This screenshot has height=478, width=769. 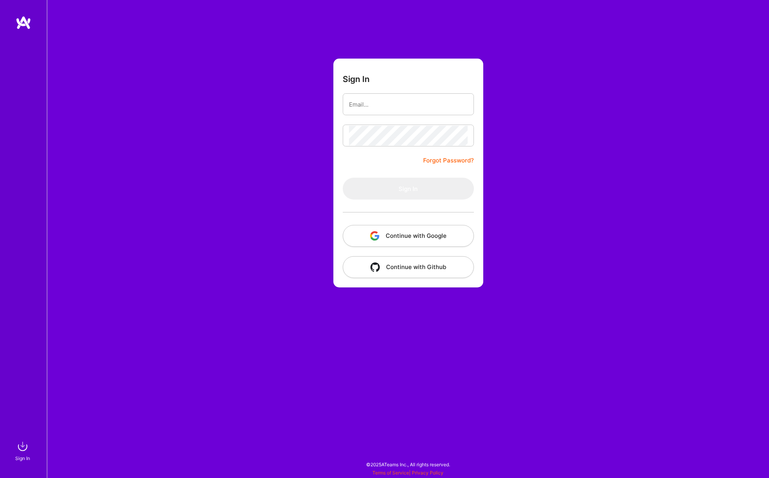 What do you see at coordinates (408, 188) in the screenshot?
I see `button: Sign In` at bounding box center [408, 188].